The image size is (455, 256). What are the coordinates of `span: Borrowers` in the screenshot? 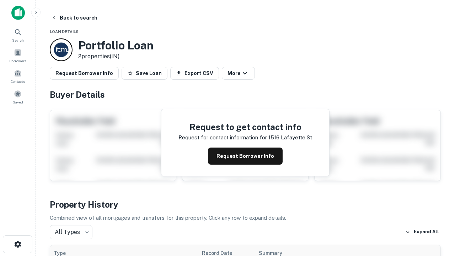 It's located at (18, 61).